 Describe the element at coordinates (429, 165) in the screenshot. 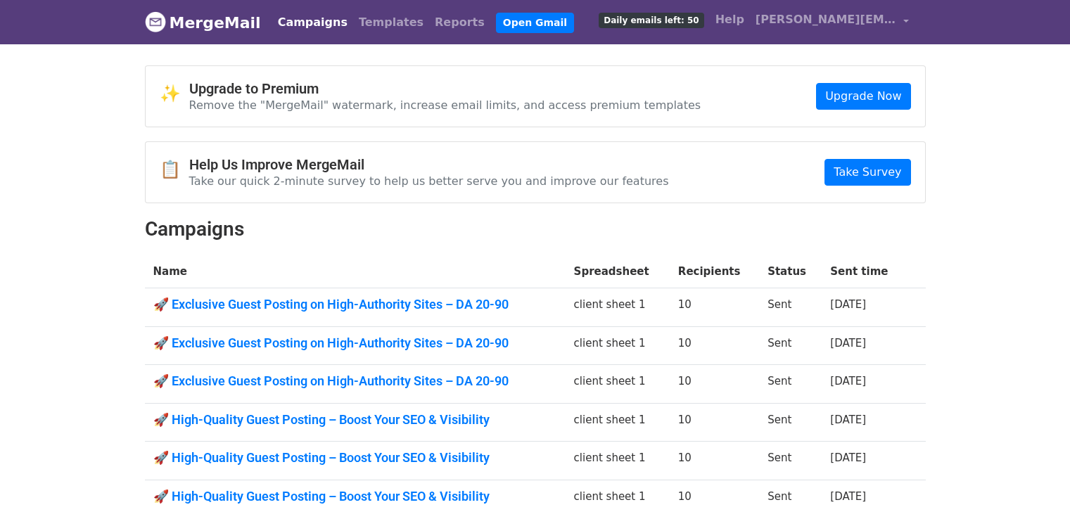

I see `h4: Help Us Improve MergeMail` at that location.